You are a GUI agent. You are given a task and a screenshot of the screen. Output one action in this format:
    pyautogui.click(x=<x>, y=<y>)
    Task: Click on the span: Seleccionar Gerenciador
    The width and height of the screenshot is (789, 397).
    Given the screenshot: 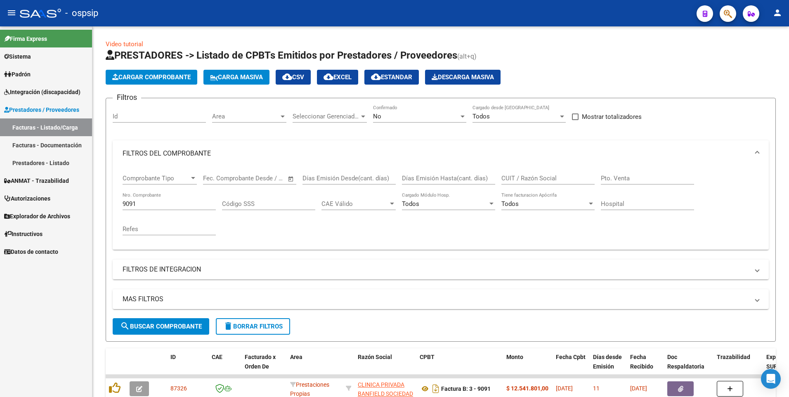 What is the action you would take?
    pyautogui.click(x=326, y=116)
    